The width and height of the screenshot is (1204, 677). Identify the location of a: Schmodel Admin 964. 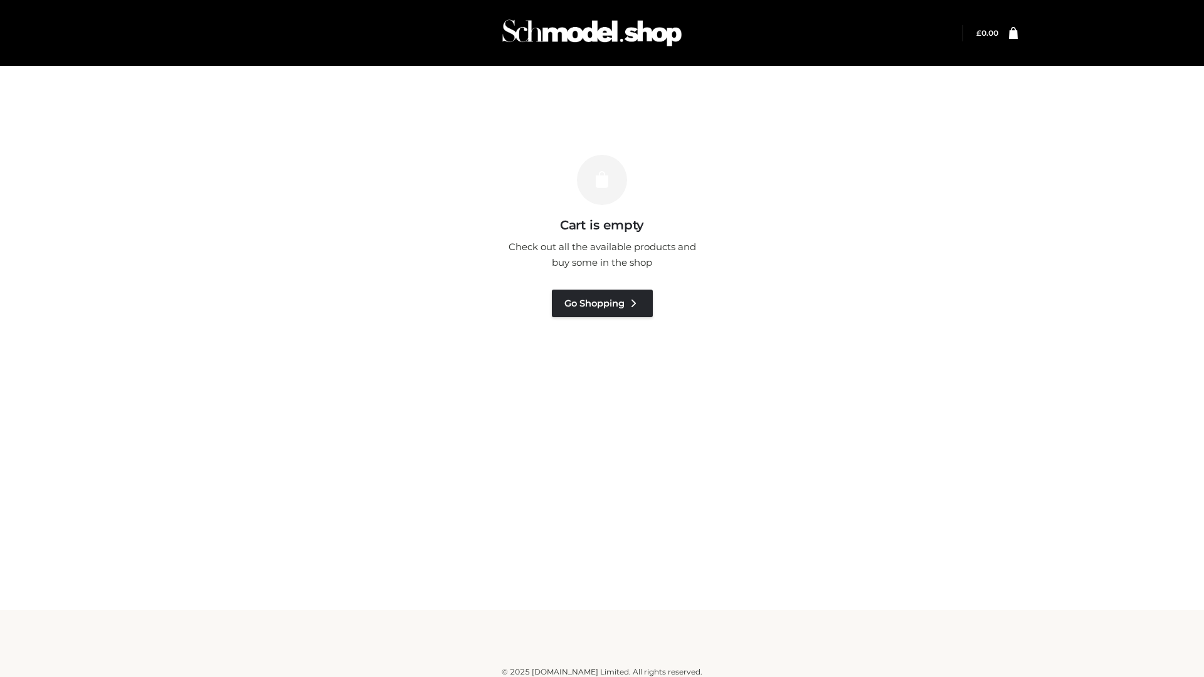
(592, 33).